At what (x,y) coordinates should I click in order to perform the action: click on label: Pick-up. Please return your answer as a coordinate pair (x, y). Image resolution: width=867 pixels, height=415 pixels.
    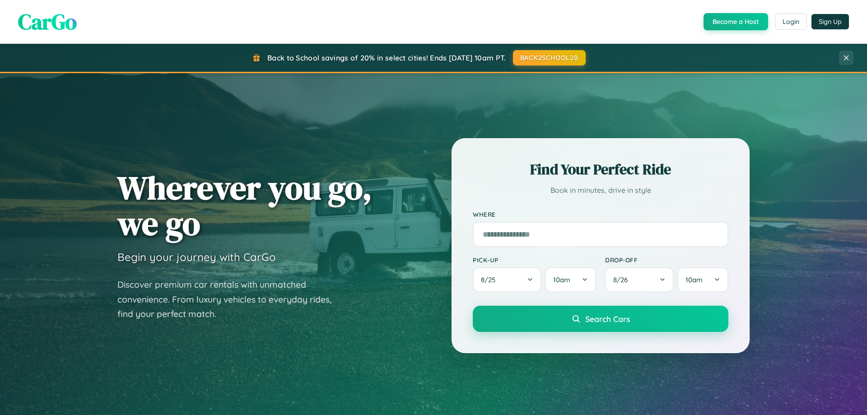
    Looking at the image, I should click on (534, 260).